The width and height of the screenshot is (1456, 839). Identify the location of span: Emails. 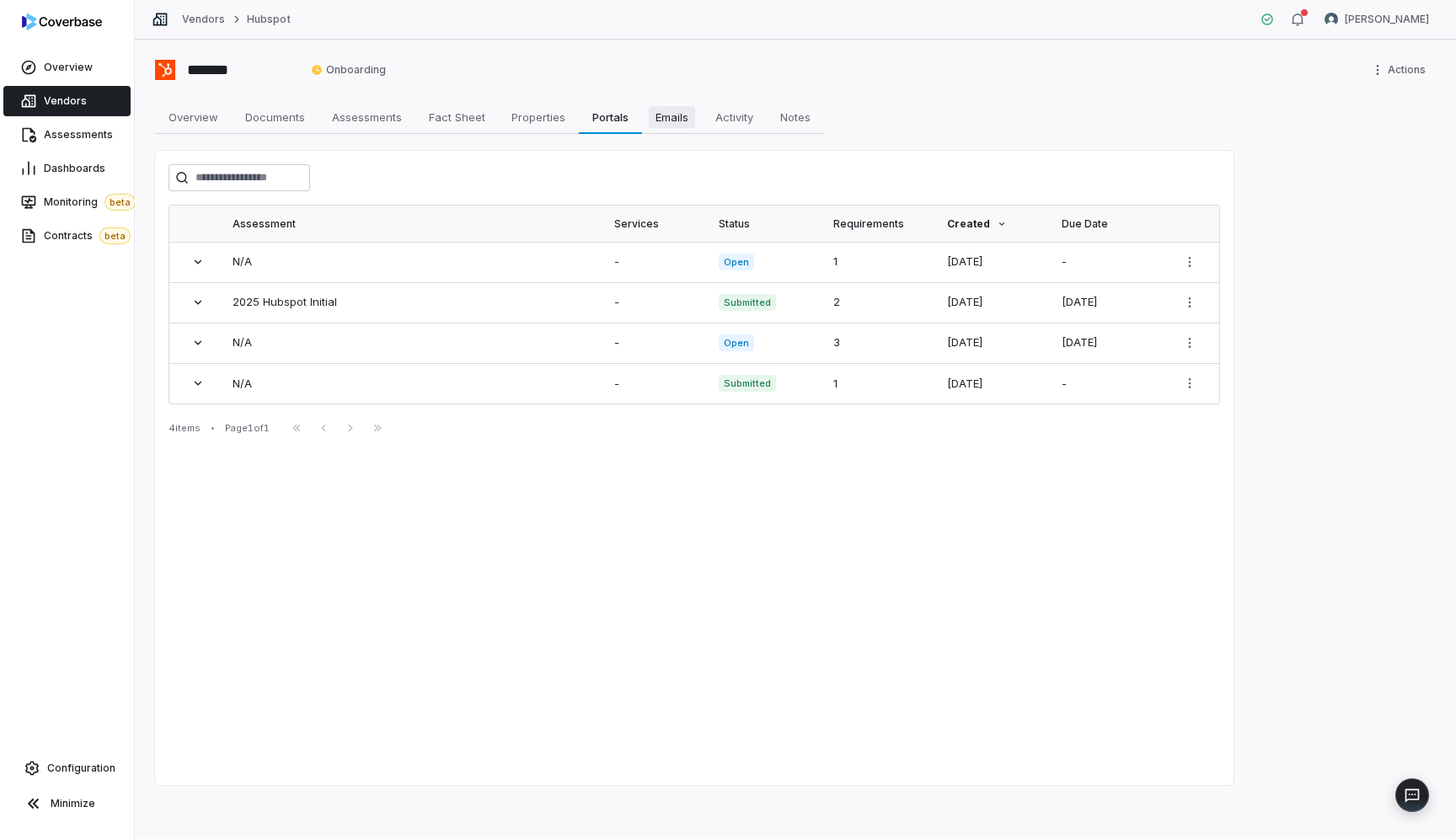
(671, 117).